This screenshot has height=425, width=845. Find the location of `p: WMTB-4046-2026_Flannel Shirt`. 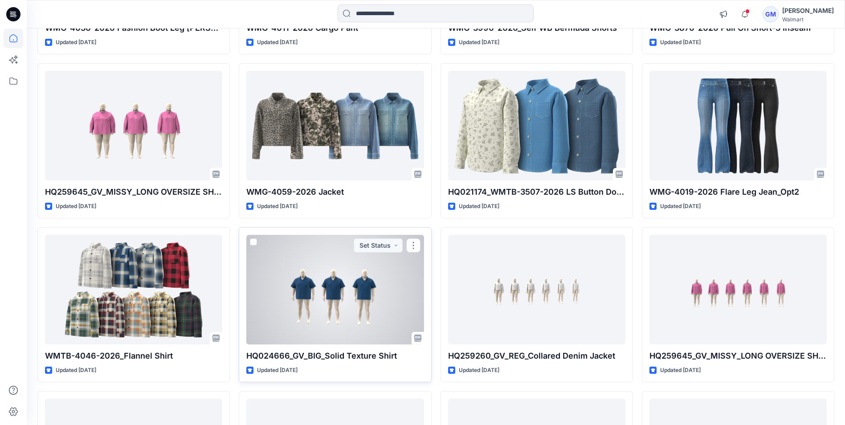

p: WMTB-4046-2026_Flannel Shirt is located at coordinates (134, 356).